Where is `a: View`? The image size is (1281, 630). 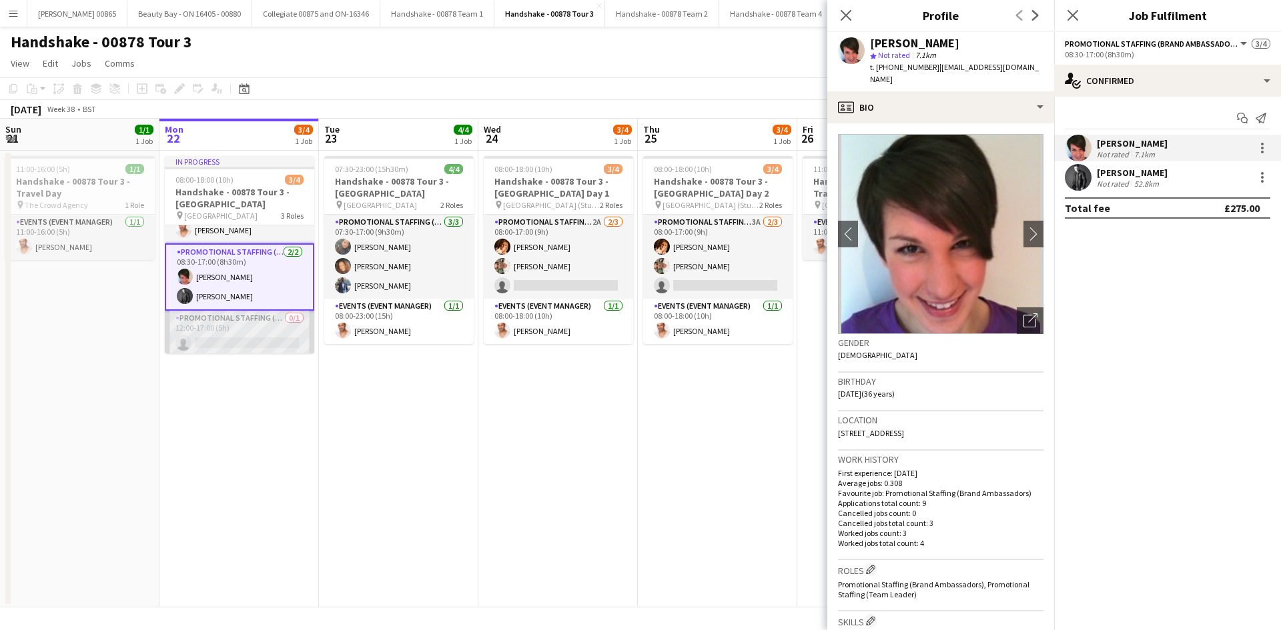 a: View is located at coordinates (20, 63).